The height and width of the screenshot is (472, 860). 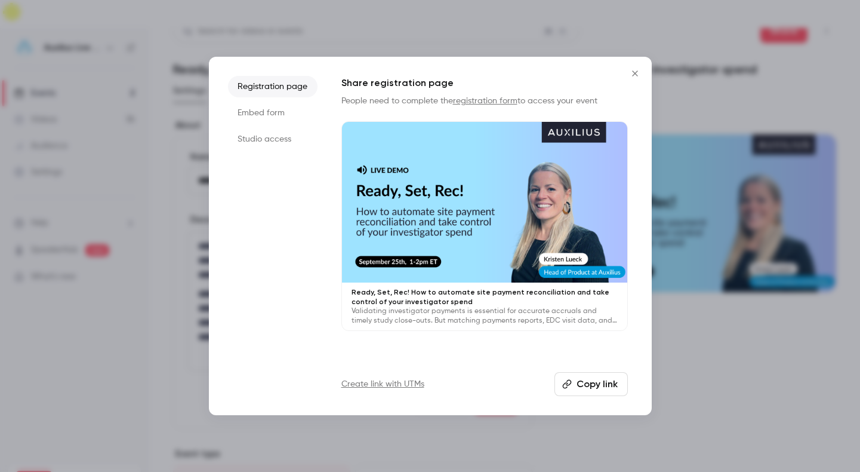 What do you see at coordinates (591, 384) in the screenshot?
I see `button: Copy link` at bounding box center [591, 384].